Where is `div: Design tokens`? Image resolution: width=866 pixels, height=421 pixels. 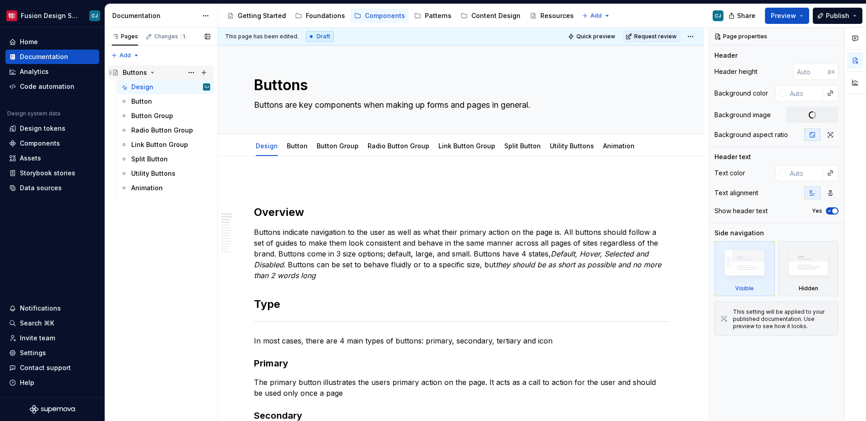
div: Design tokens is located at coordinates (42, 129).